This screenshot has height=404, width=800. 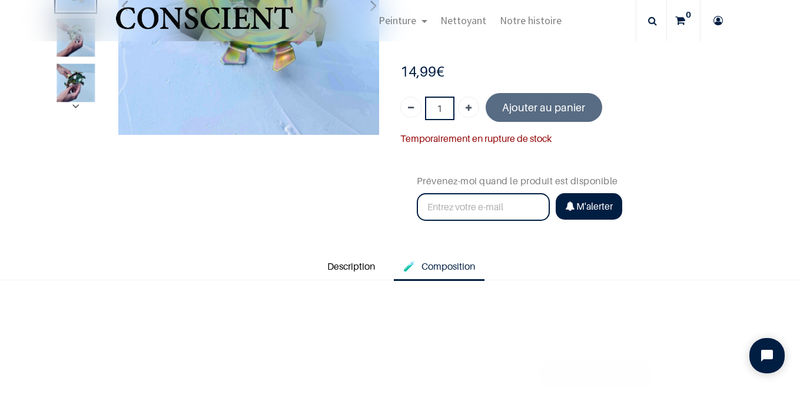 I want to click on span: Composition, so click(x=448, y=266).